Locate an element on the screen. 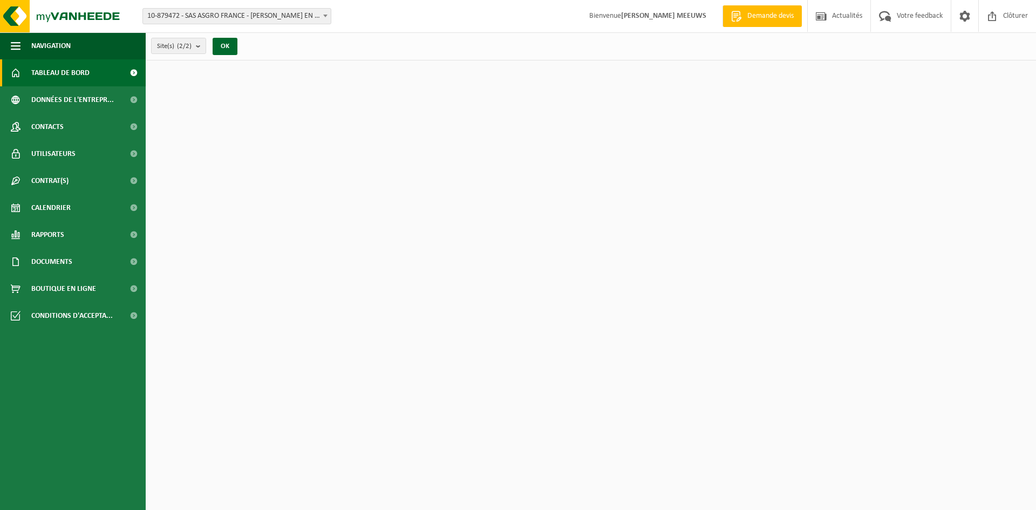 This screenshot has height=510, width=1036. span: Conditions d'accepta... is located at coordinates (72, 316).